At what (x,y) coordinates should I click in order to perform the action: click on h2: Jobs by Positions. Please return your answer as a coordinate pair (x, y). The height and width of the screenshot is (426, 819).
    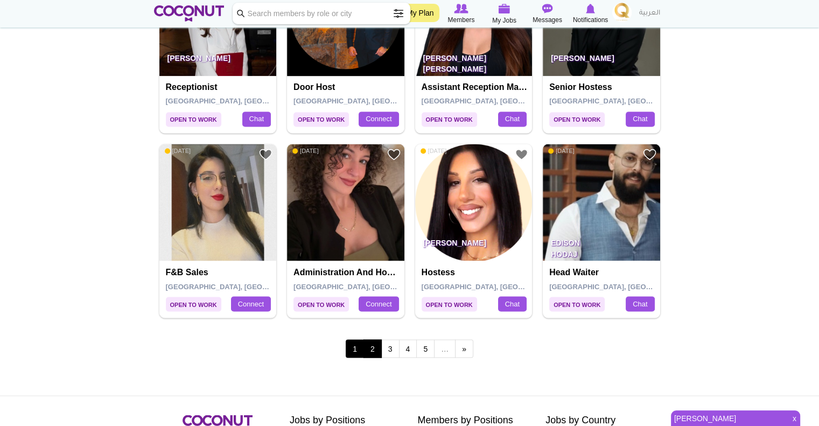
    Looking at the image, I should click on (346, 420).